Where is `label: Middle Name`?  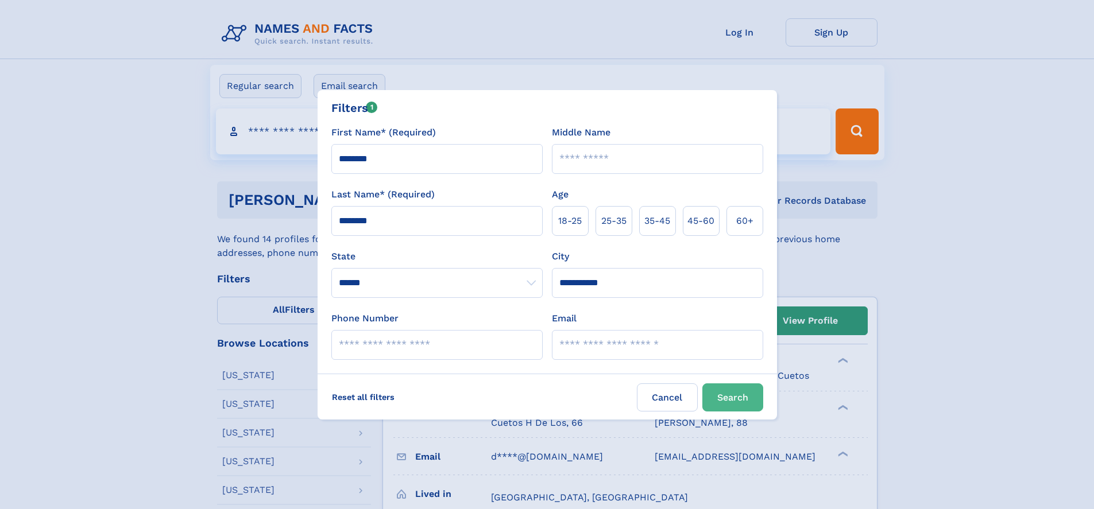 label: Middle Name is located at coordinates (581, 133).